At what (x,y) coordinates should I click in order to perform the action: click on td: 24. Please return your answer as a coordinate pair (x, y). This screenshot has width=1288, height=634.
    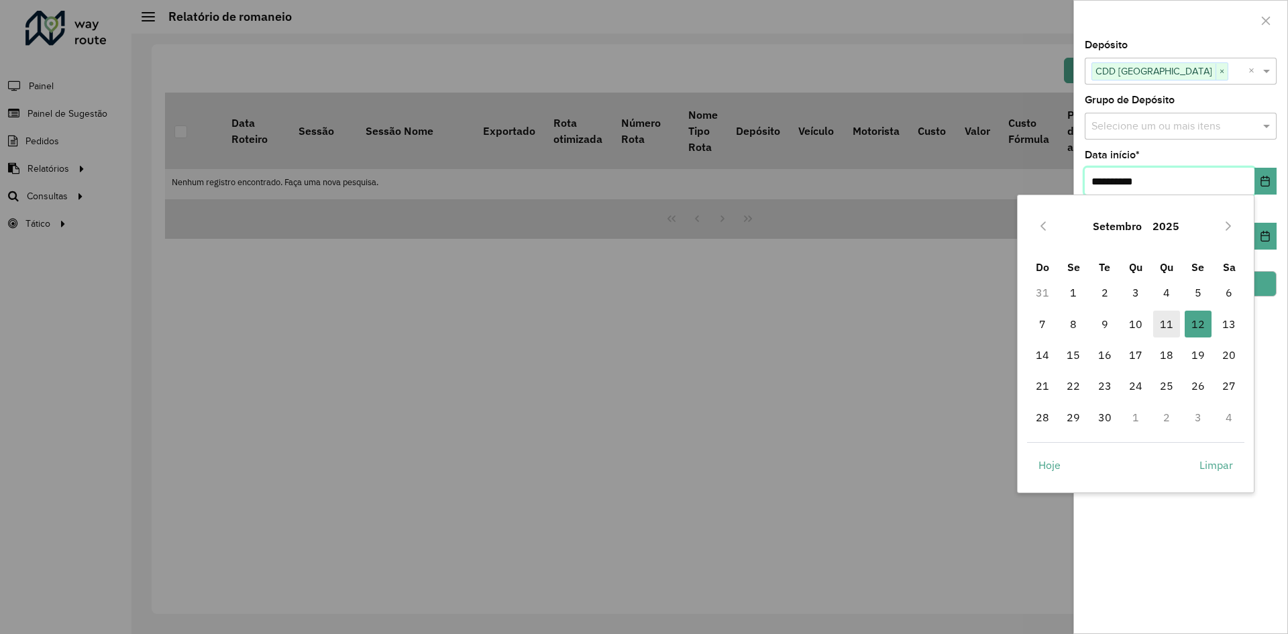
    Looking at the image, I should click on (1136, 386).